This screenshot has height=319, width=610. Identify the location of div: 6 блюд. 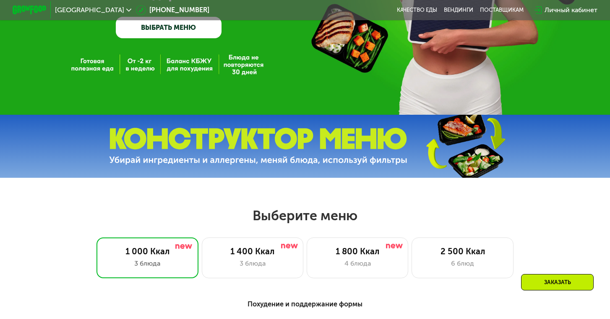
(463, 263).